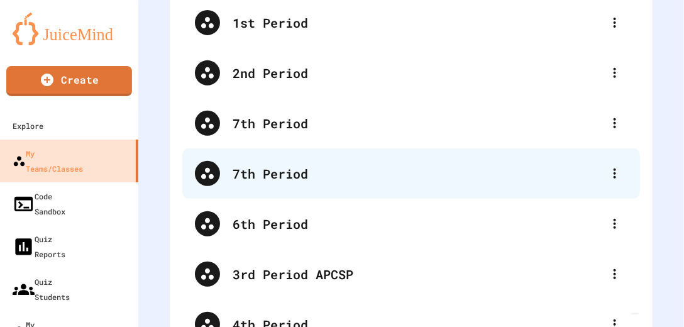  I want to click on img: logo-orange.svg, so click(69, 29).